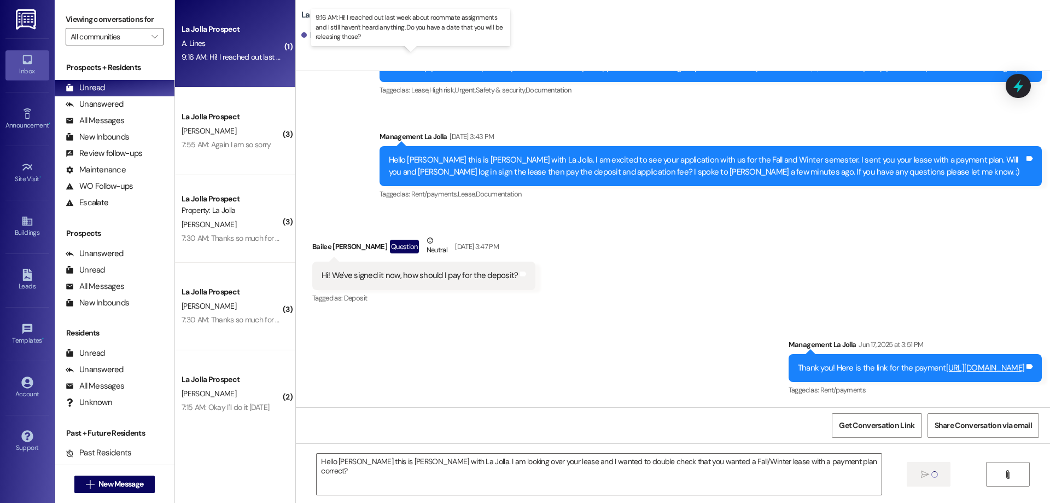 This screenshot has height=503, width=1050. Describe the element at coordinates (420, 275) in the screenshot. I see `div: Hi! We've signed it now, how should I pay for the deposit?` at that location.